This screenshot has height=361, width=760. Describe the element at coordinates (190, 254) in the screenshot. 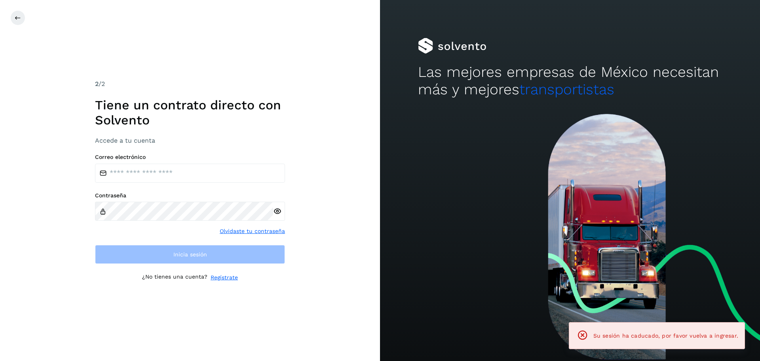

I see `button: Inicia sesión` at that location.